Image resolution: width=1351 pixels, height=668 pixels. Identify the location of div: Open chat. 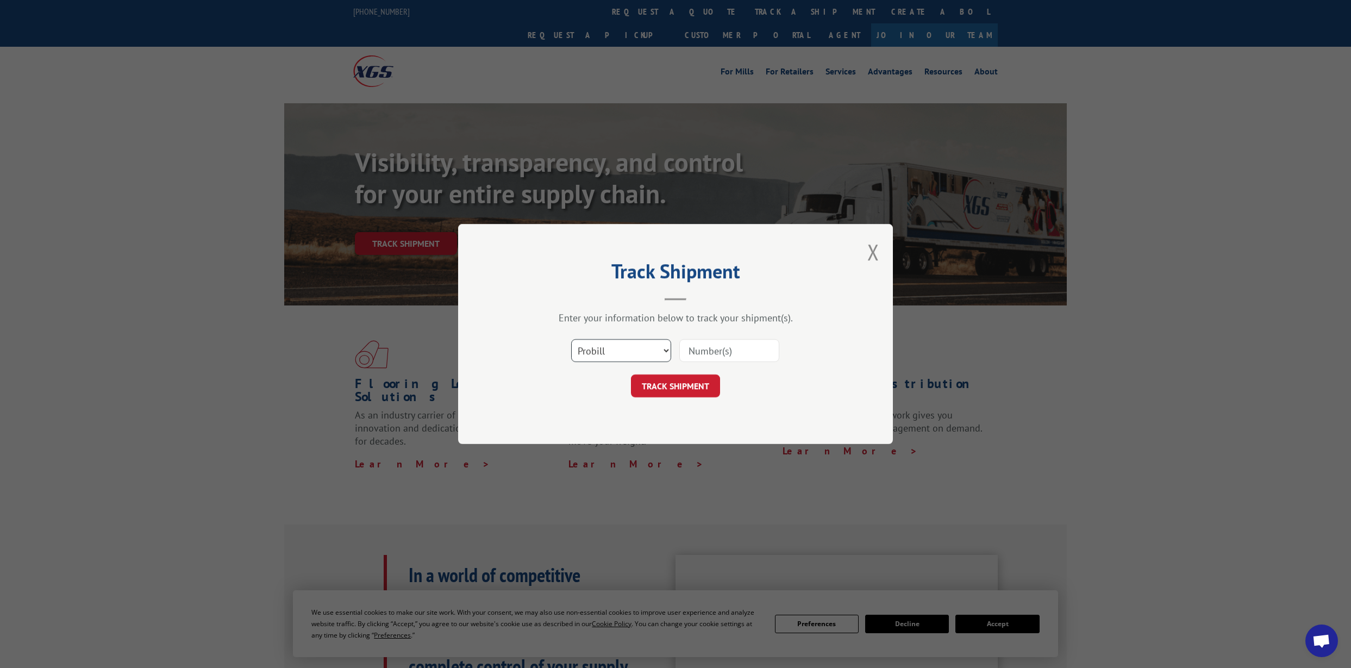
(1322, 641).